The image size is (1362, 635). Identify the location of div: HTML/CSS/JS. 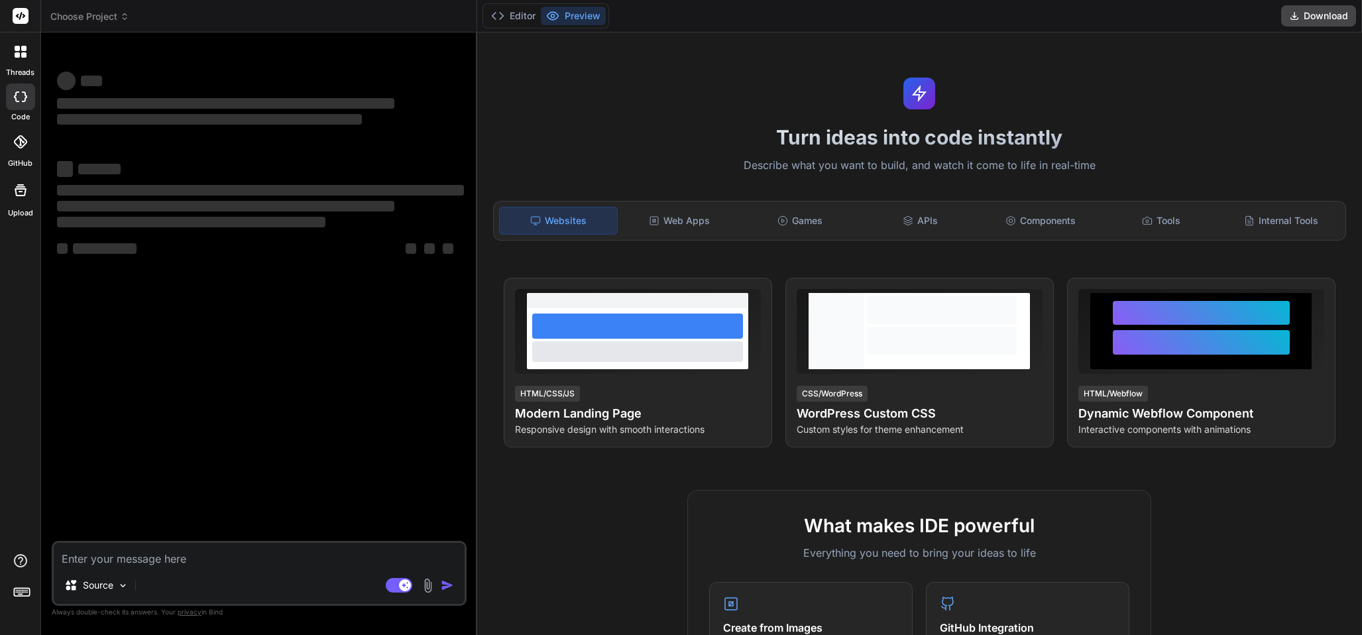
(548, 394).